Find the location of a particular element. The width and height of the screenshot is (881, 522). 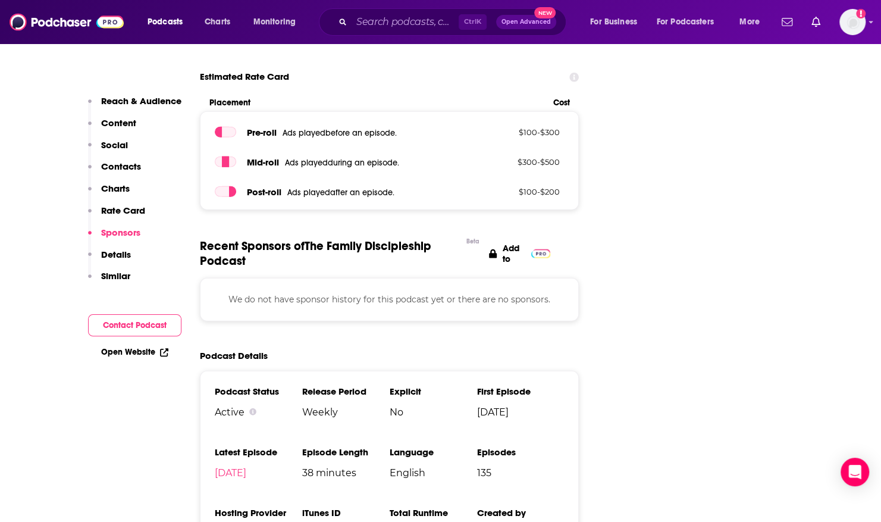

span: Open Advanced is located at coordinates (526, 22).